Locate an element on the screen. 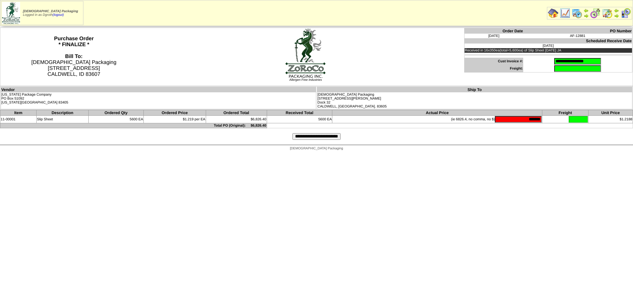 This screenshot has height=303, width=633. th: Scheduled Receive Date is located at coordinates (548, 41).